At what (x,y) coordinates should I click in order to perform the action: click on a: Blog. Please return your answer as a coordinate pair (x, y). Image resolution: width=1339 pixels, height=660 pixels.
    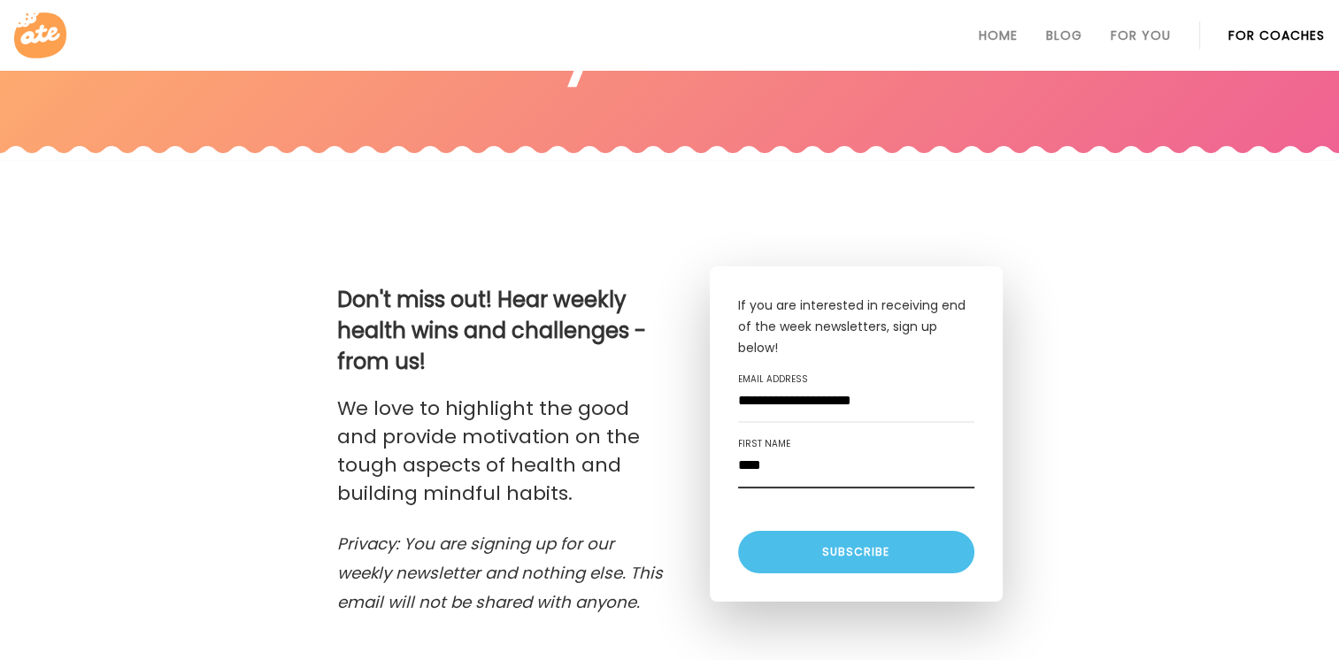
    Looking at the image, I should click on (1064, 35).